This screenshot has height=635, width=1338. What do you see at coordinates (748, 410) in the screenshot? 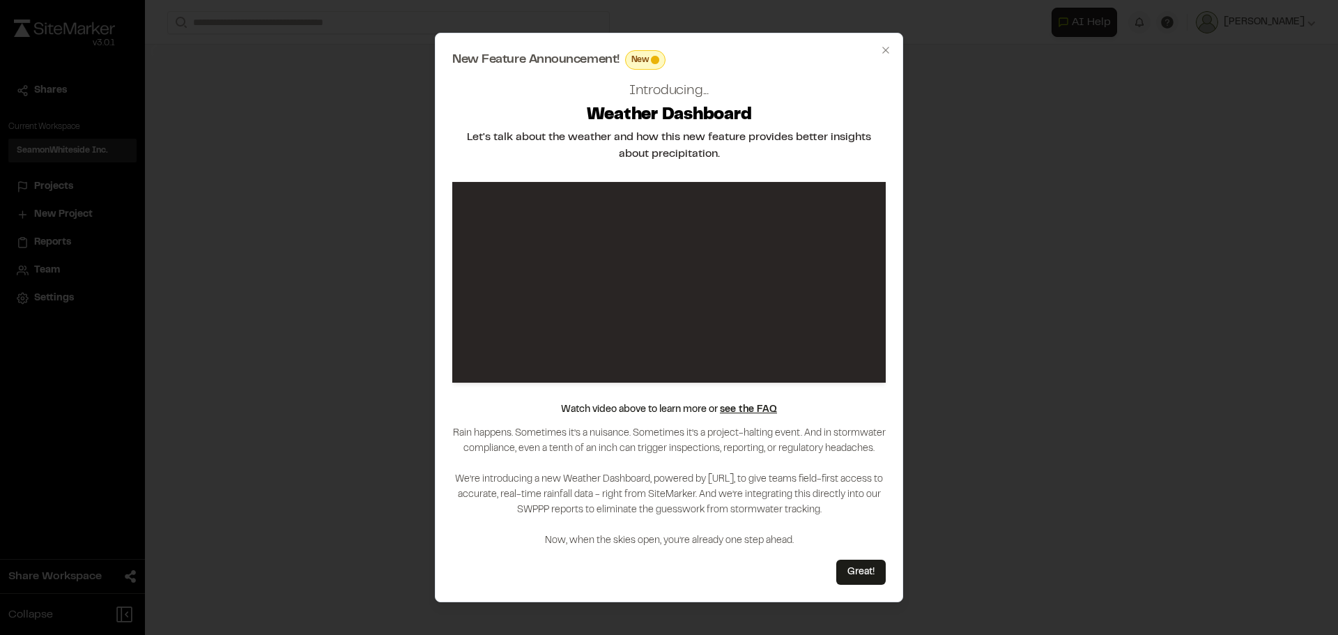
I see `a: see the FAQ` at bounding box center [748, 410].